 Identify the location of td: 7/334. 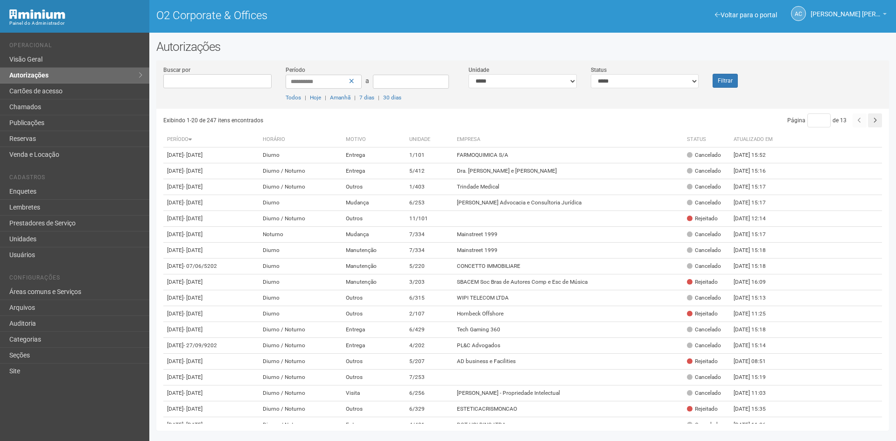
(430, 235).